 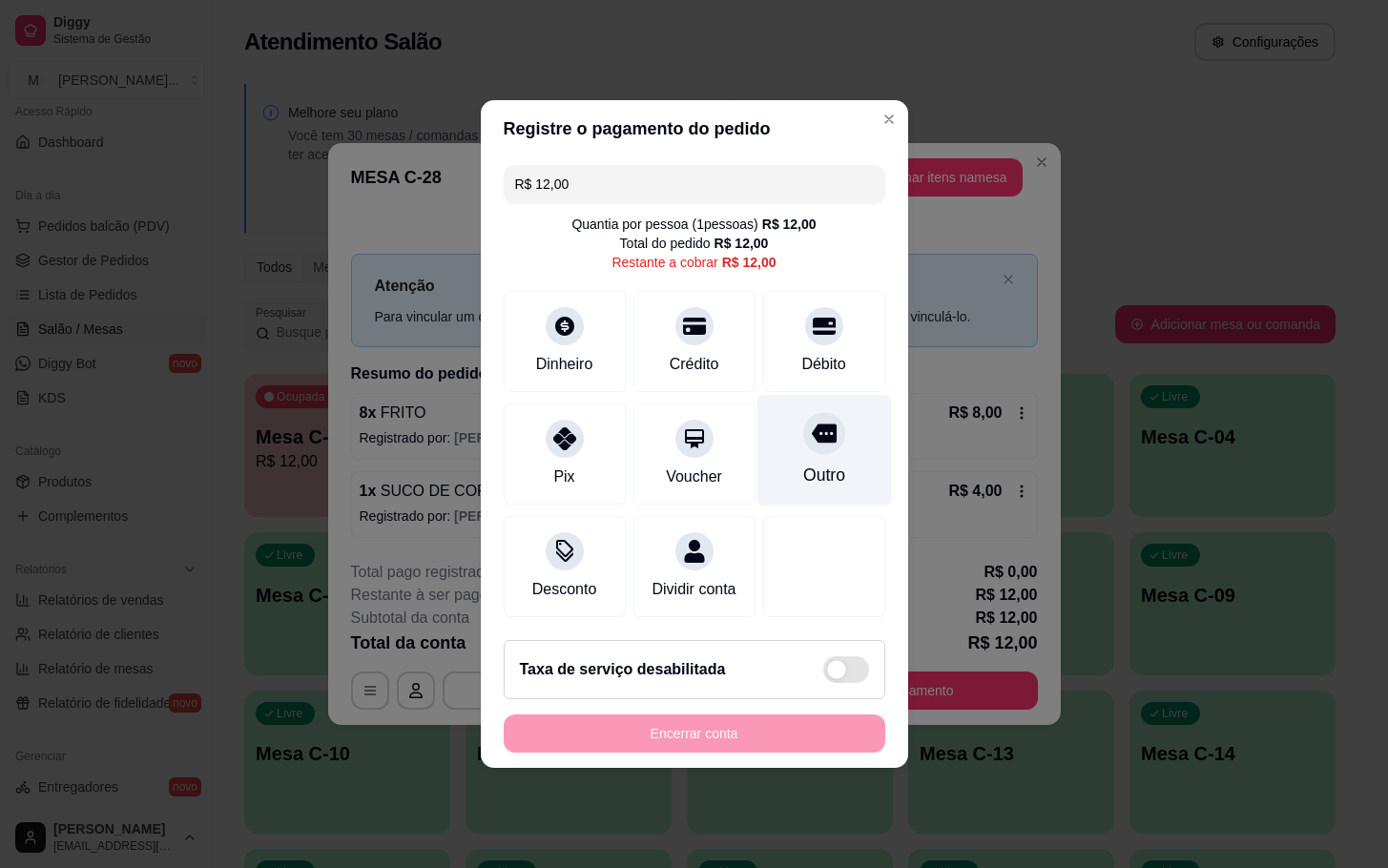 I want to click on div: Restante a cobrar, so click(x=693, y=262).